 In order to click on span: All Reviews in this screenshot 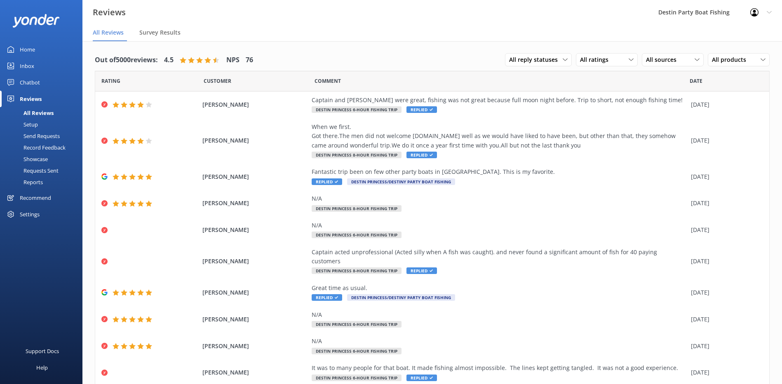, I will do `click(108, 33)`.